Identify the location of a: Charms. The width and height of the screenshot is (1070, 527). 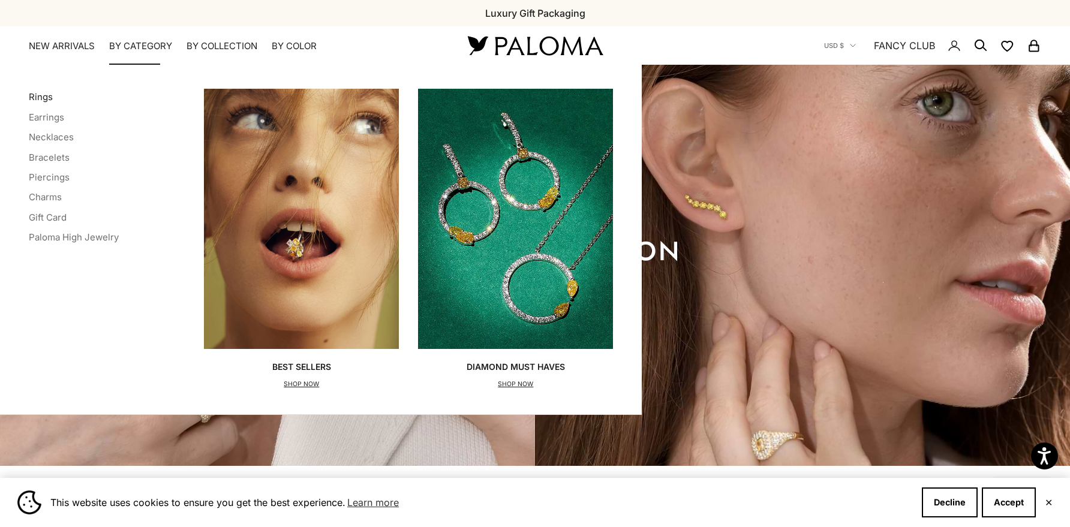
(45, 197).